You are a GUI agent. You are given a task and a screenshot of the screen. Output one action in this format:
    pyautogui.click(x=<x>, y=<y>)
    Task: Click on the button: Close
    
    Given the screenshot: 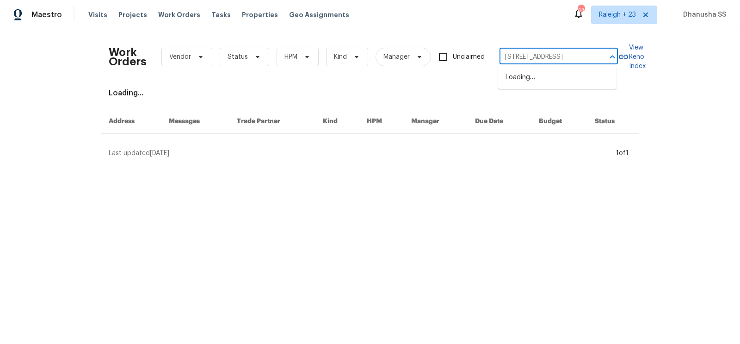 What is the action you would take?
    pyautogui.click(x=612, y=57)
    